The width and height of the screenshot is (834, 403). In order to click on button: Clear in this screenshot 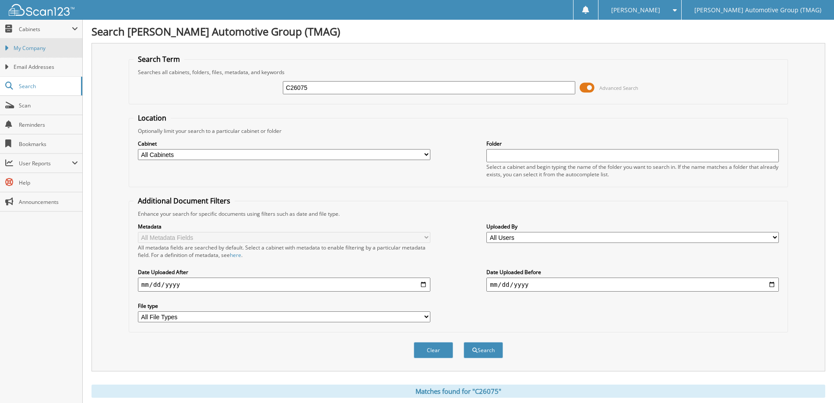, I will do `click(434, 350)`.